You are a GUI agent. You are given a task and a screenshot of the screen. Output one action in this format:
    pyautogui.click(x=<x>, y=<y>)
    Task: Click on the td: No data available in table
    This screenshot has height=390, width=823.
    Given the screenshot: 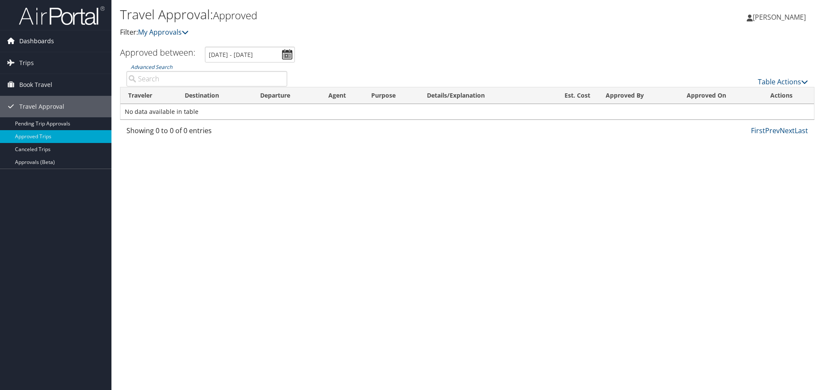 What is the action you would take?
    pyautogui.click(x=467, y=112)
    